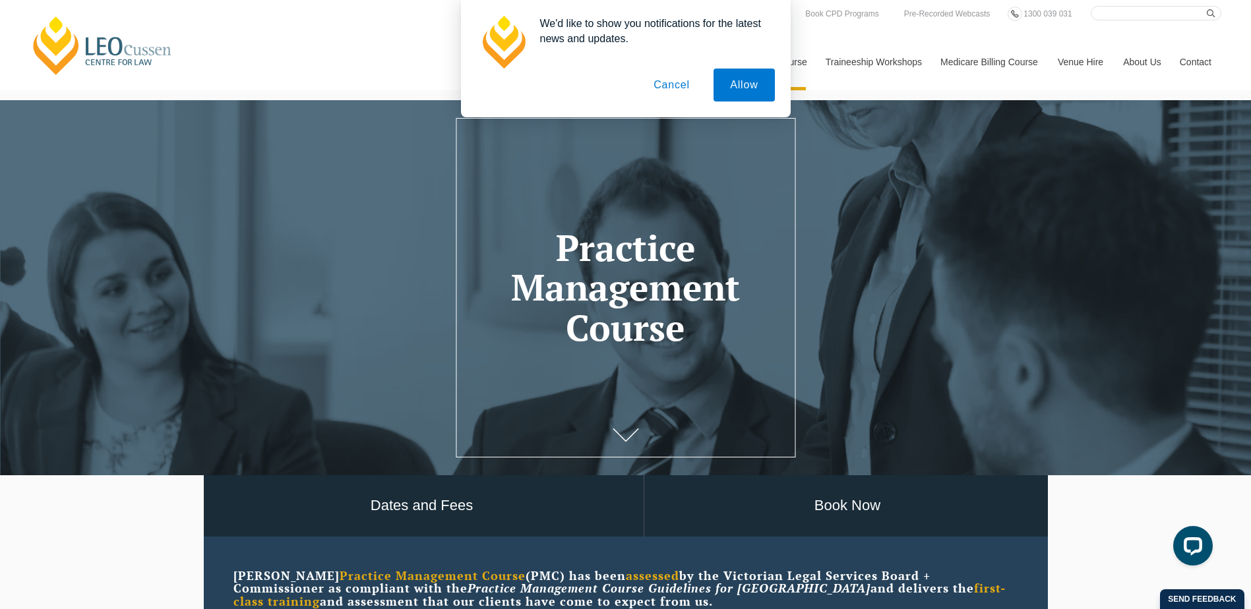  Describe the element at coordinates (433, 576) in the screenshot. I see `strong: Practice Management Course` at that location.